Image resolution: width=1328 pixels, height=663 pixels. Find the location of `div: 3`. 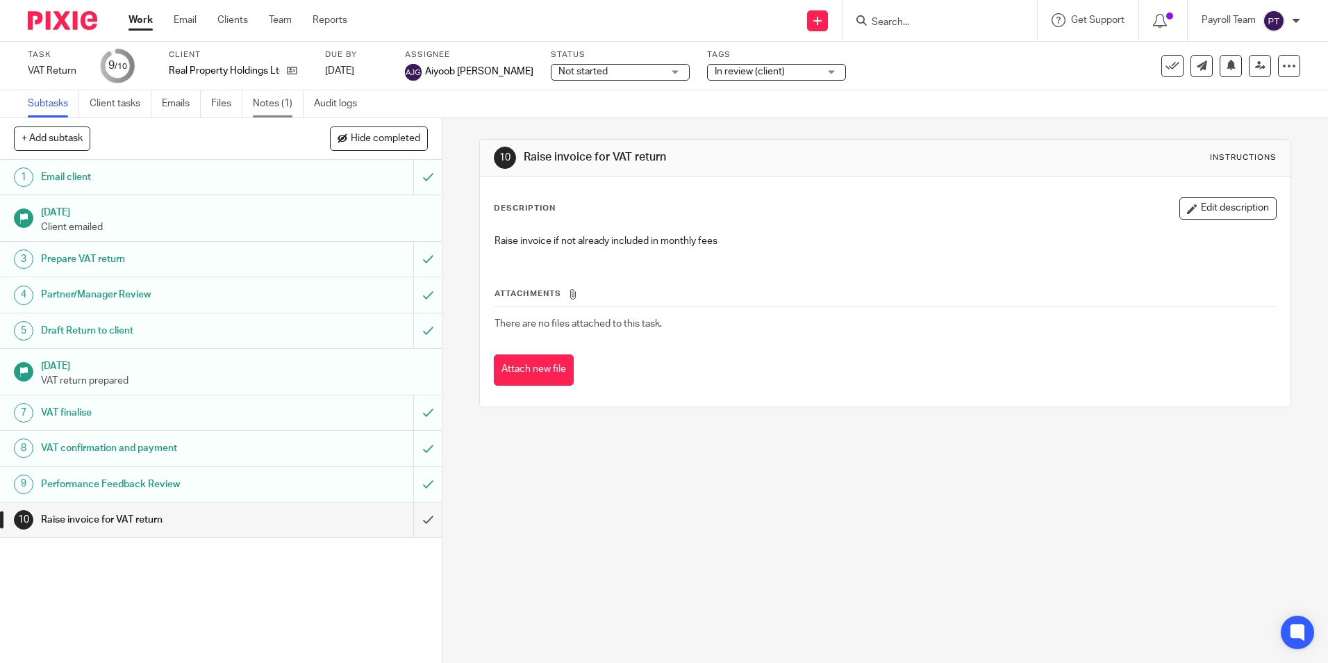

div: 3 is located at coordinates (24, 259).